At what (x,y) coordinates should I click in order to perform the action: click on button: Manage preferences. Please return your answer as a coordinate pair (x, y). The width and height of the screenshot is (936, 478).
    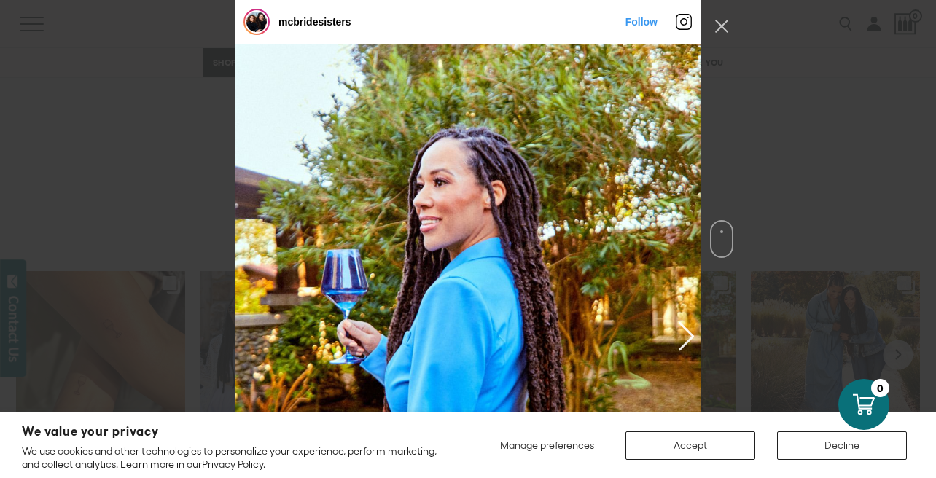
    Looking at the image, I should click on (547, 445).